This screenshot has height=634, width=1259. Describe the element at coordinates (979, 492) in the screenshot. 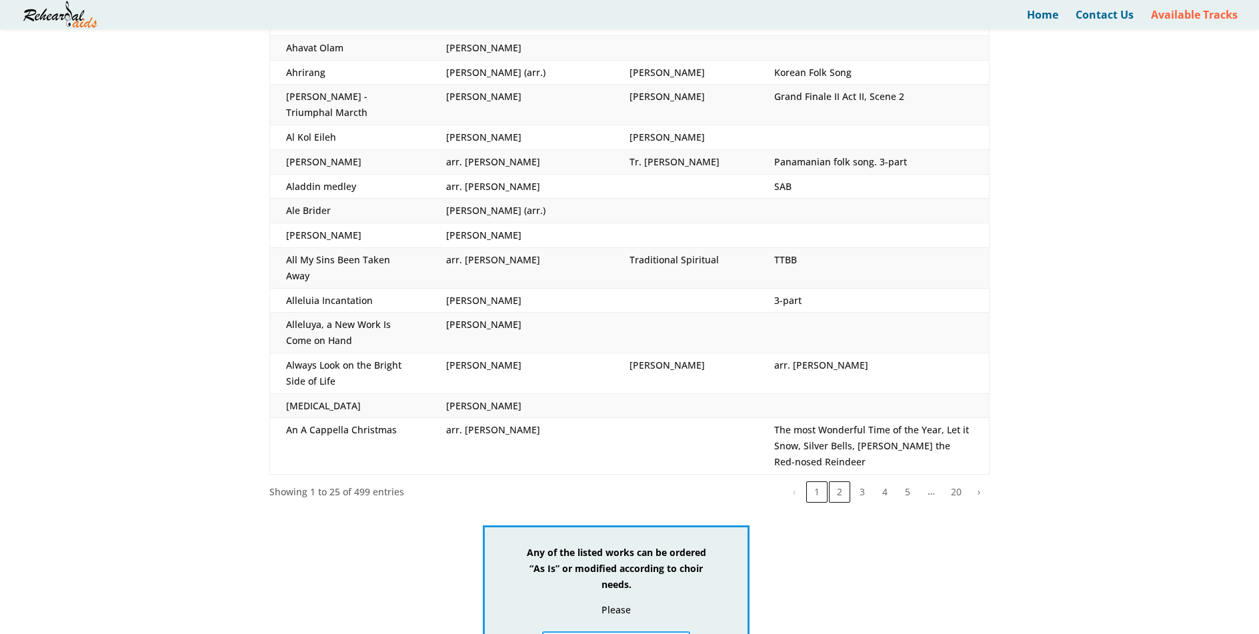

I see `button: Next` at that location.